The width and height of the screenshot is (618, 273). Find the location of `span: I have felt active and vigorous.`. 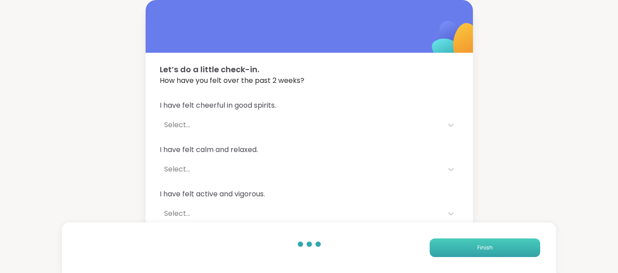

span: I have felt active and vigorous. is located at coordinates (309, 194).